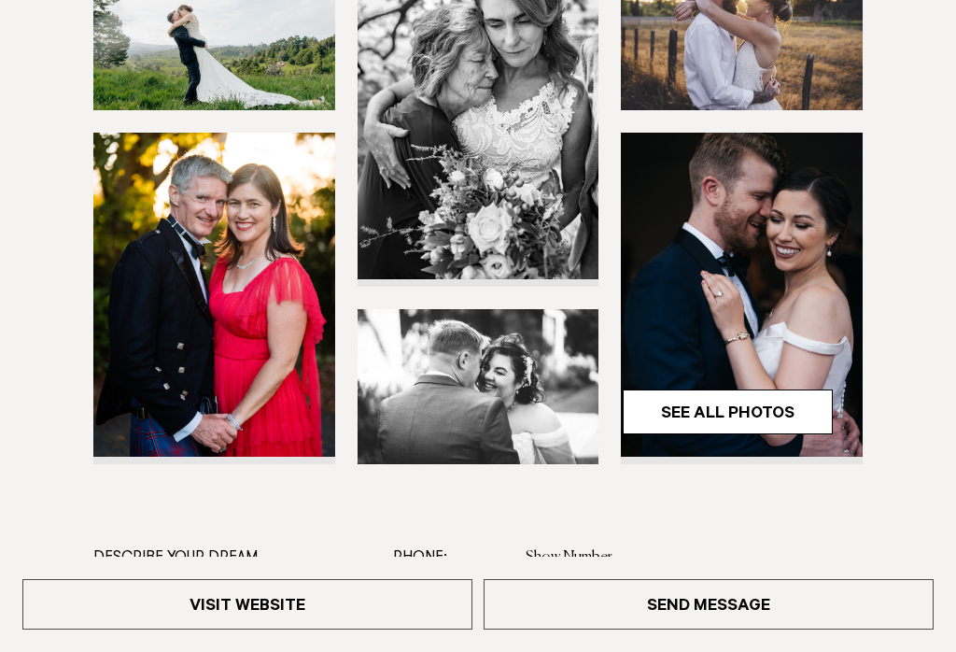 The width and height of the screenshot is (956, 652). I want to click on a: Visit Website, so click(247, 604).